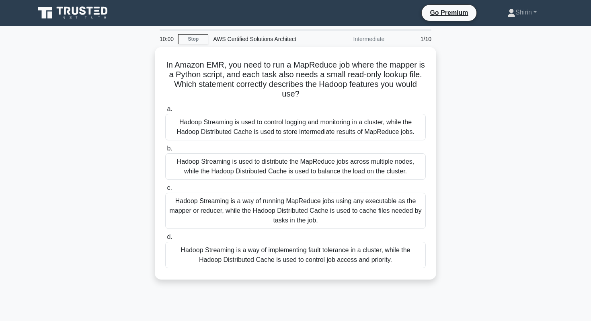 Image resolution: width=591 pixels, height=321 pixels. What do you see at coordinates (522, 12) in the screenshot?
I see `a: Shirin` at bounding box center [522, 12].